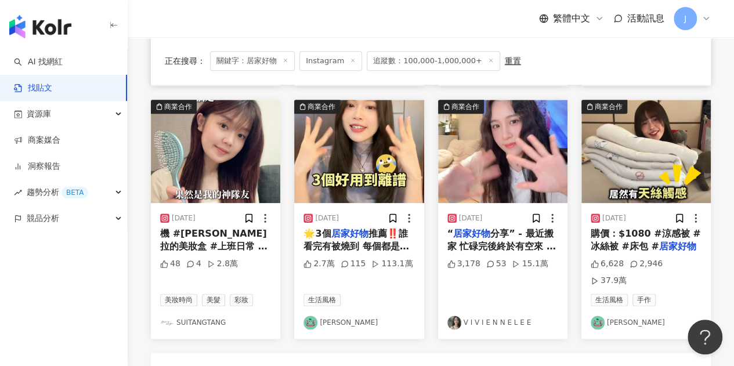  Describe the element at coordinates (513, 61) in the screenshot. I see `div: 重置` at that location.